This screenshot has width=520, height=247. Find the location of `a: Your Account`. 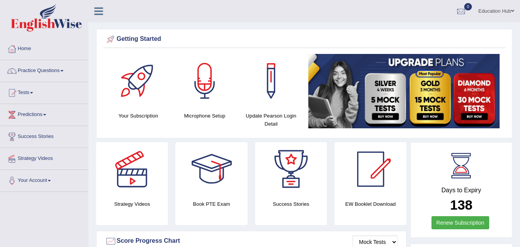

a: Your Account is located at coordinates (44, 179).